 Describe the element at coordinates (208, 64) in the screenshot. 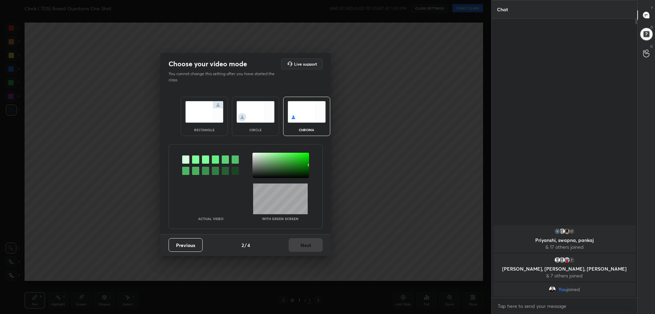

I see `h2: Choose your video mode` at that location.